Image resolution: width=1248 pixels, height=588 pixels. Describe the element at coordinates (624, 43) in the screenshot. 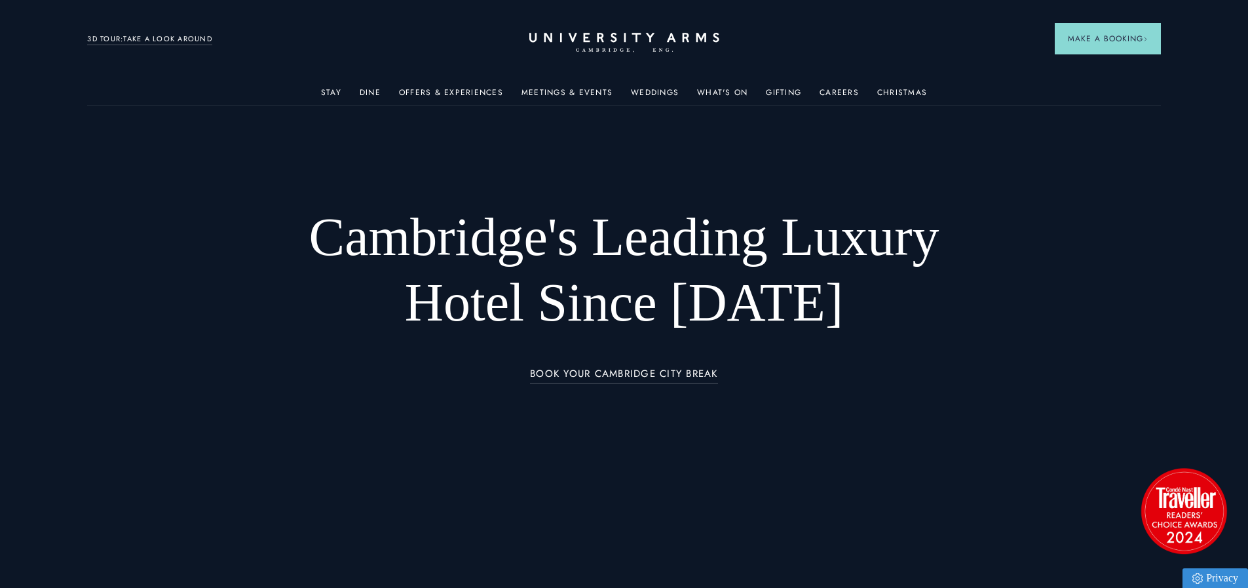

I see `a: Home` at that location.